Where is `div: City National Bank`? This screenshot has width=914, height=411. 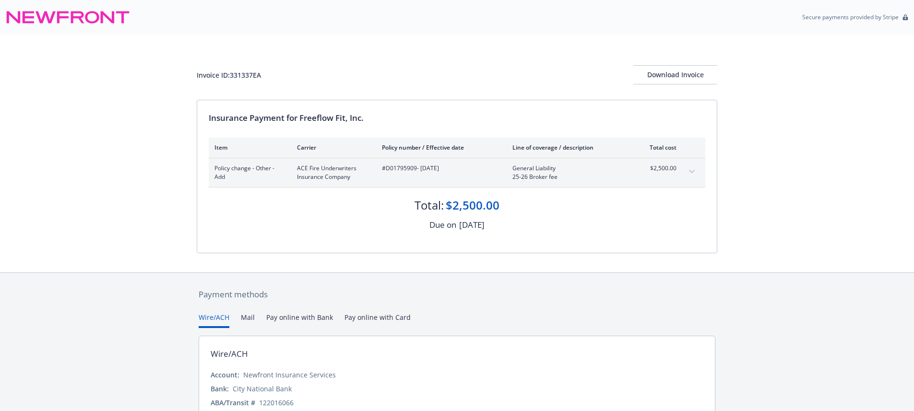
div: City National Bank is located at coordinates (262, 388).